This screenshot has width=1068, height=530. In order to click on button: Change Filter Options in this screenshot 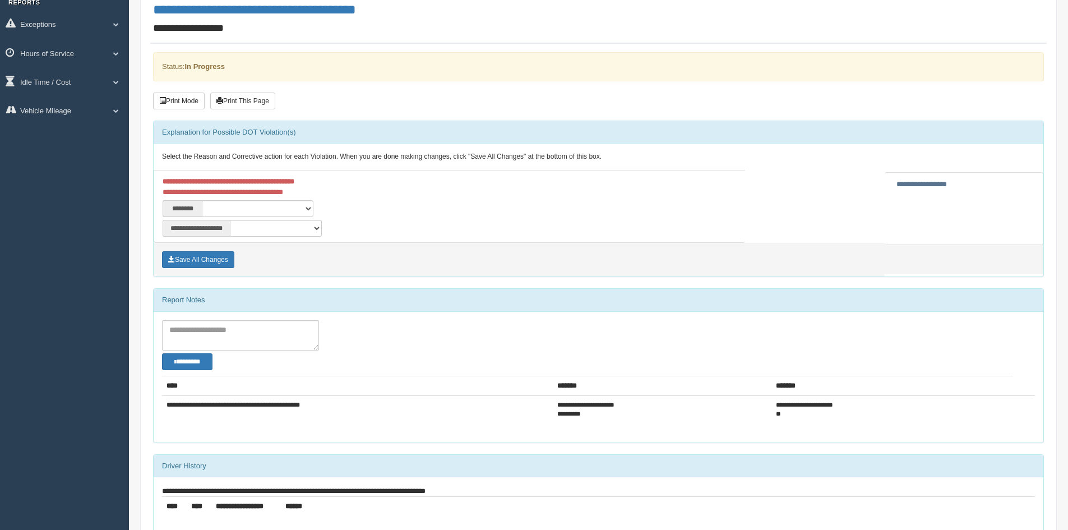, I will do `click(187, 362)`.